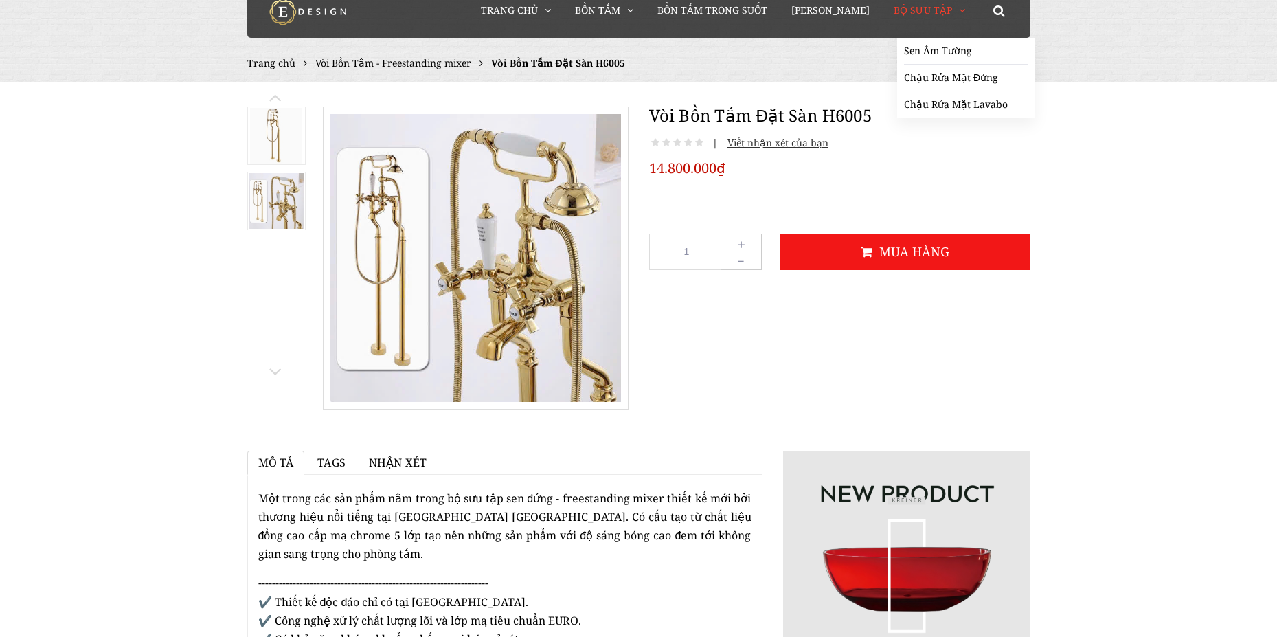  Describe the element at coordinates (393, 62) in the screenshot. I see `a: Vòi Bồn Tắm - Freestanding mixer` at that location.